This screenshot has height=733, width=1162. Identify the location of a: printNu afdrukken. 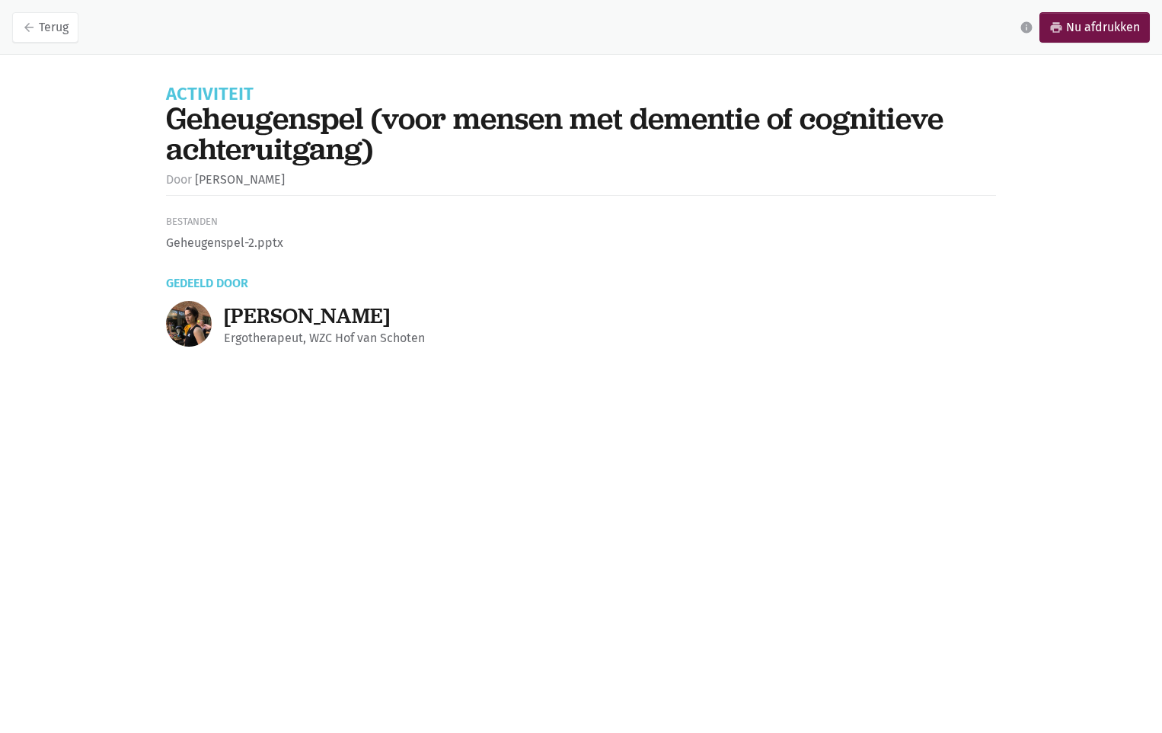
(1095, 27).